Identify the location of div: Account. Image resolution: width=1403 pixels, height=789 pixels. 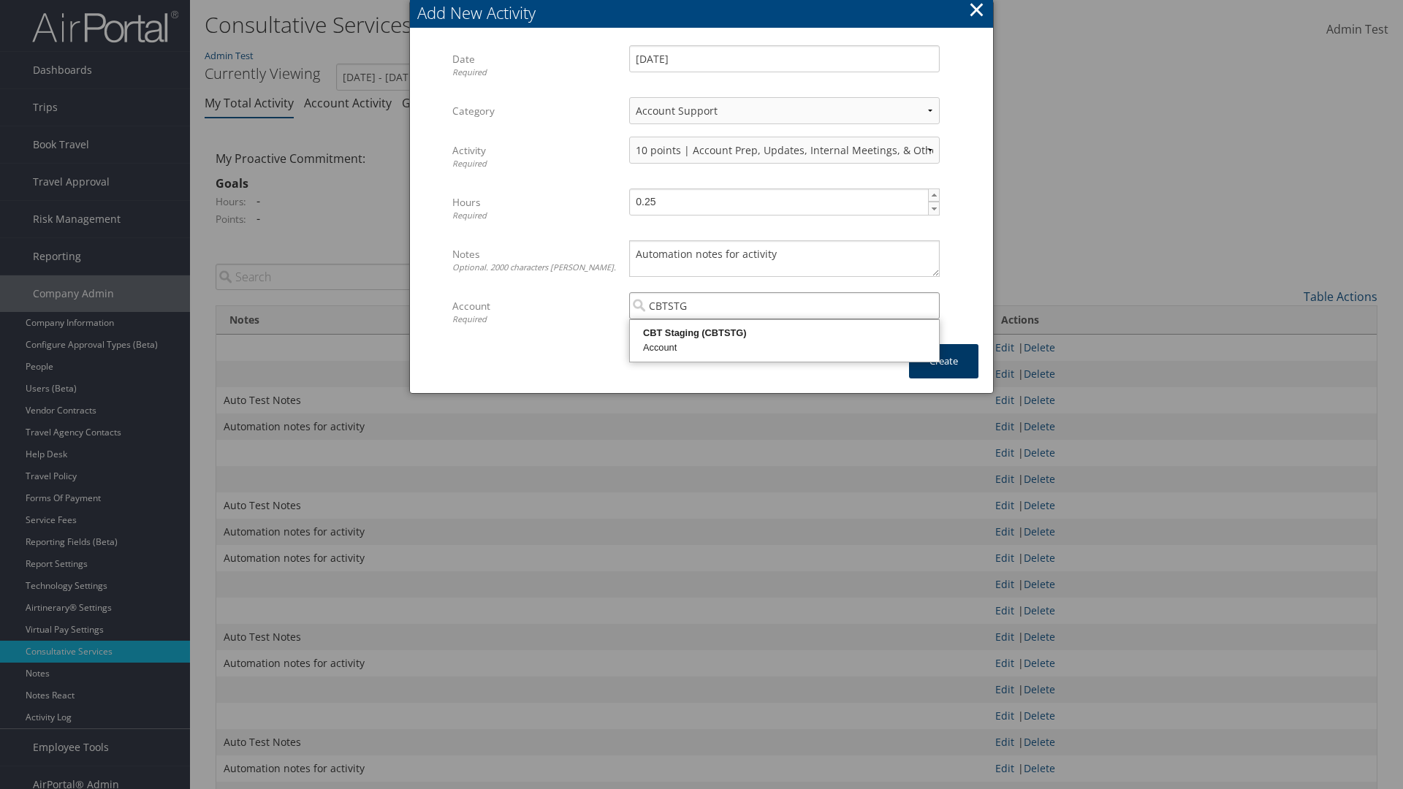
(784, 348).